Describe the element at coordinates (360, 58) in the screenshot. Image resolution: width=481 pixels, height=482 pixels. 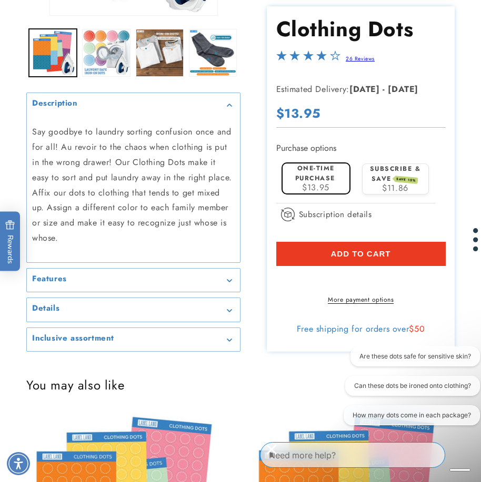
I see `a: 26 Reviews - open in a new tab` at that location.